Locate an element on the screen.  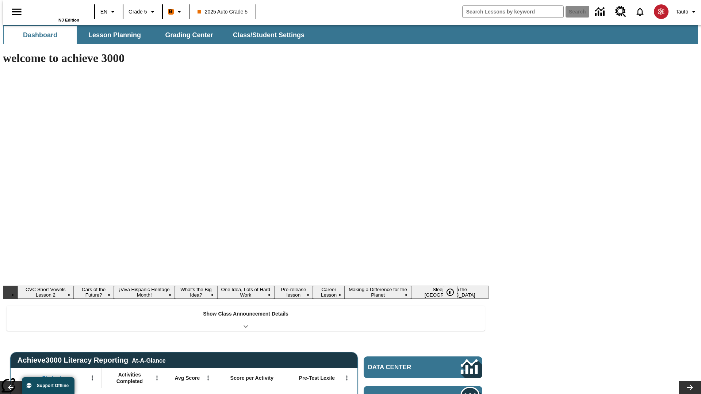
span: 2025 Auto Grade 5 is located at coordinates (223, 12).